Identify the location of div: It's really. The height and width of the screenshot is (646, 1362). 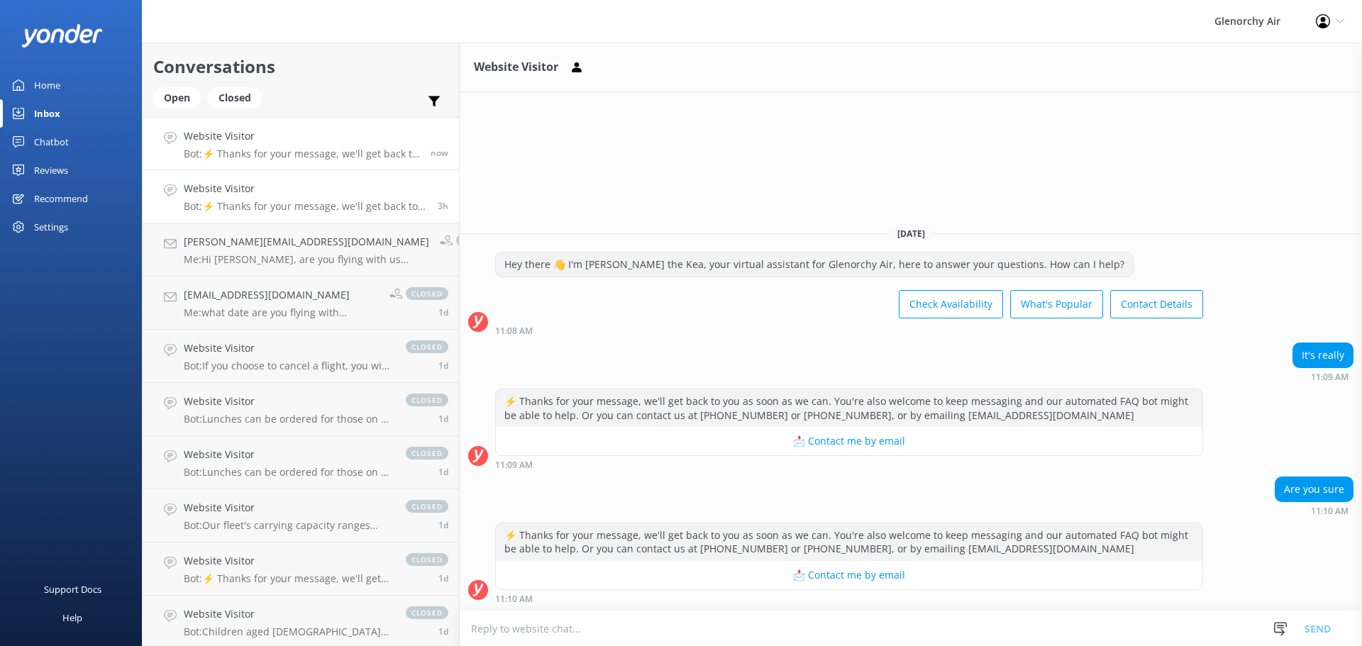
(1323, 355).